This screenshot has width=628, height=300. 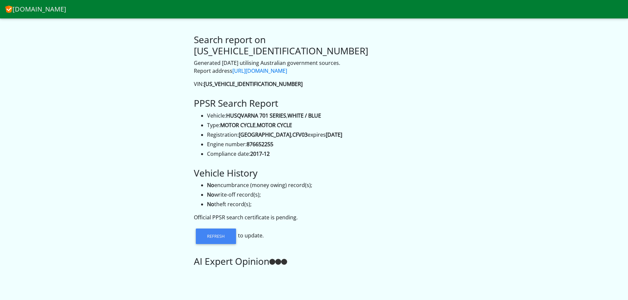 What do you see at coordinates (321, 204) in the screenshot?
I see `li: theft record(s);` at bounding box center [321, 204].